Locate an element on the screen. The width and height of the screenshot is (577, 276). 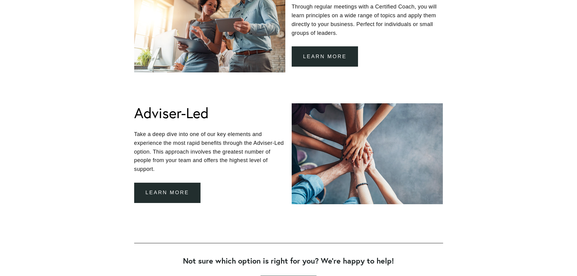
p: Take a deep dive into one of our key elements and experience the most rapid benefits through the ... is located at coordinates (210, 152).